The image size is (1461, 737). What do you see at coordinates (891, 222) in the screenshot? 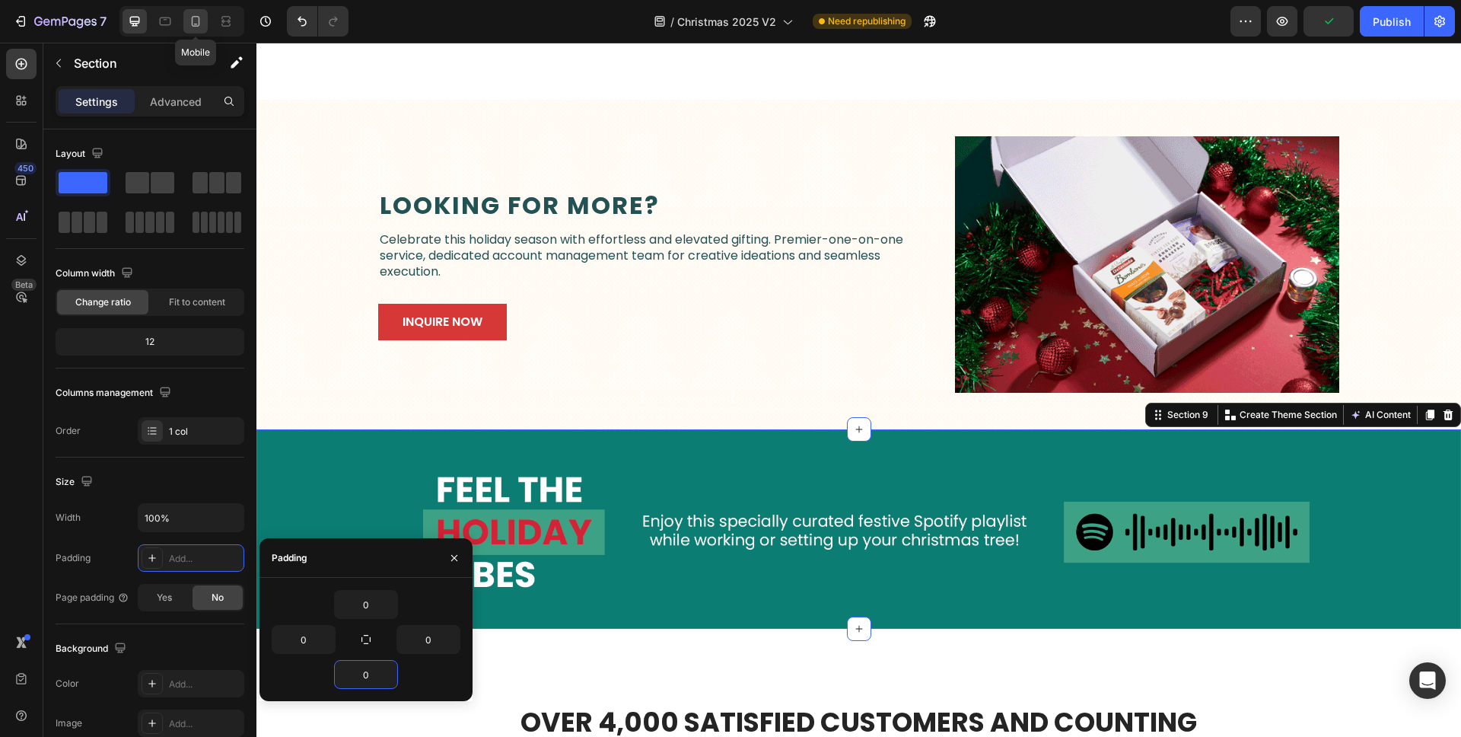
I see `img: Christmas-Build-A-Box-GIF---No-Sticker-Version-V2.gif` at bounding box center [891, 222].